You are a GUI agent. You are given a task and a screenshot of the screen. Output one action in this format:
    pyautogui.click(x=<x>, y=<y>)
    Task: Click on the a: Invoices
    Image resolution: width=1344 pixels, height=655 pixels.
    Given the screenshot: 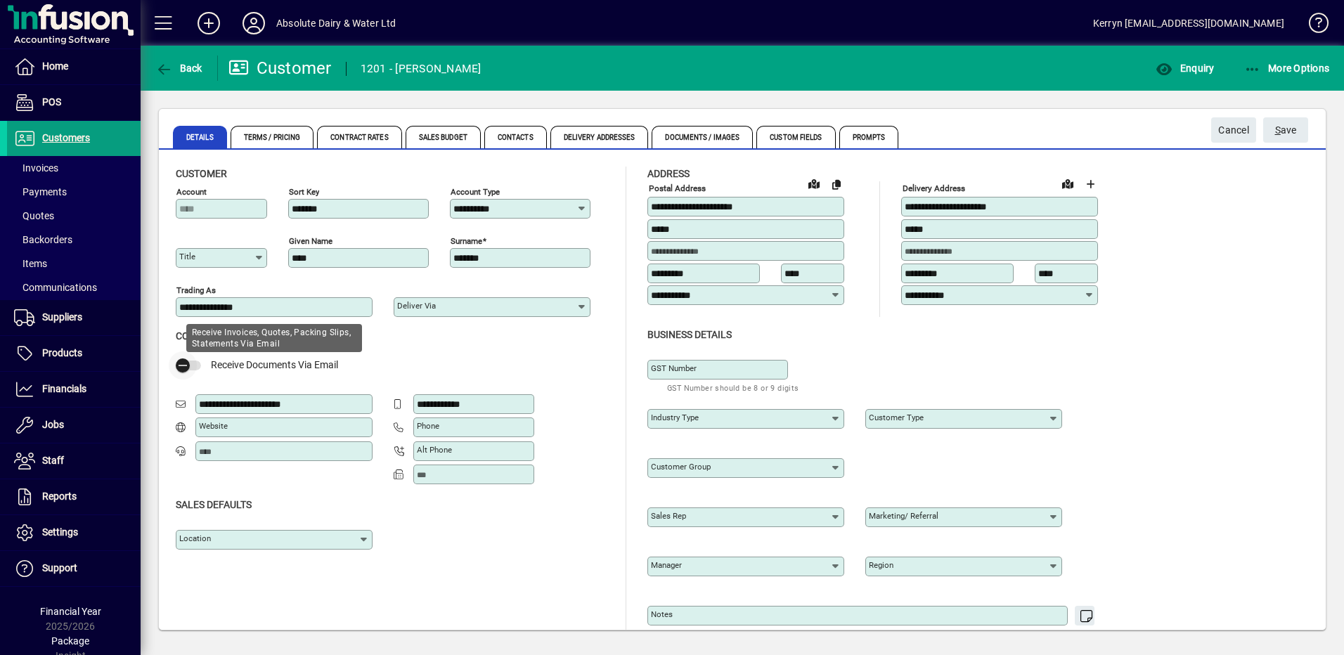 What is the action you would take?
    pyautogui.click(x=74, y=168)
    